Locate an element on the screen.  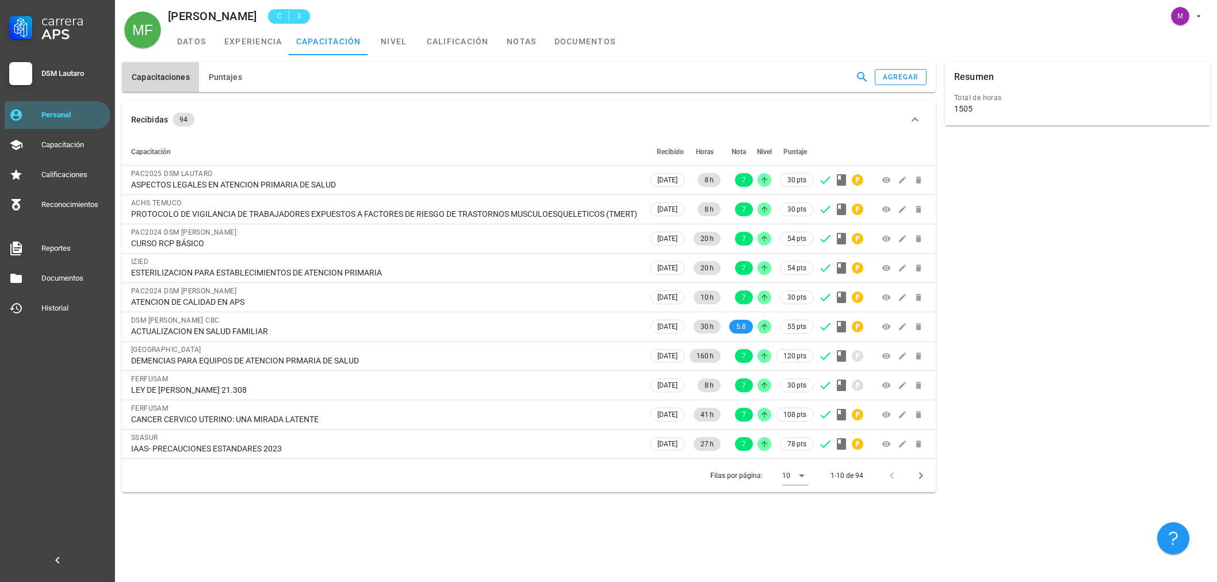
span: 55 pts is located at coordinates (797, 327).